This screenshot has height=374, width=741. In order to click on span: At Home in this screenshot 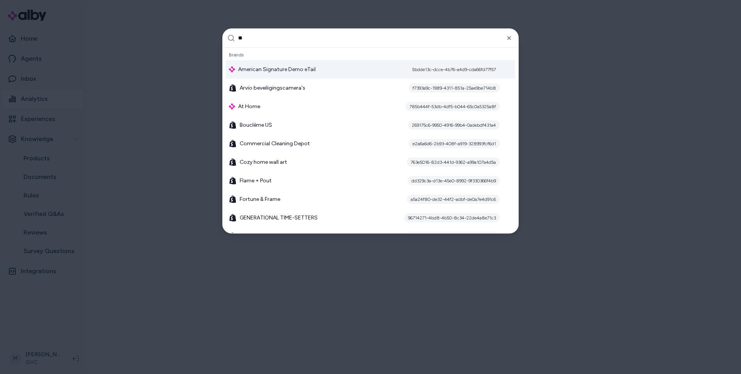, I will do `click(249, 106)`.